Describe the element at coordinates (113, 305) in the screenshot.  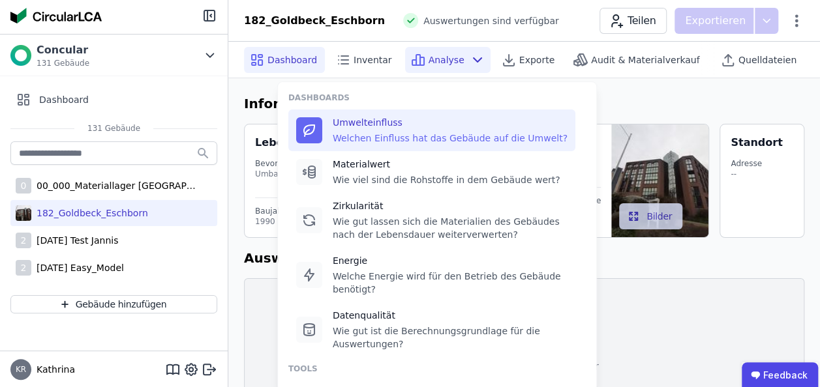
I see `button: Gebäude hinzufügen` at that location.